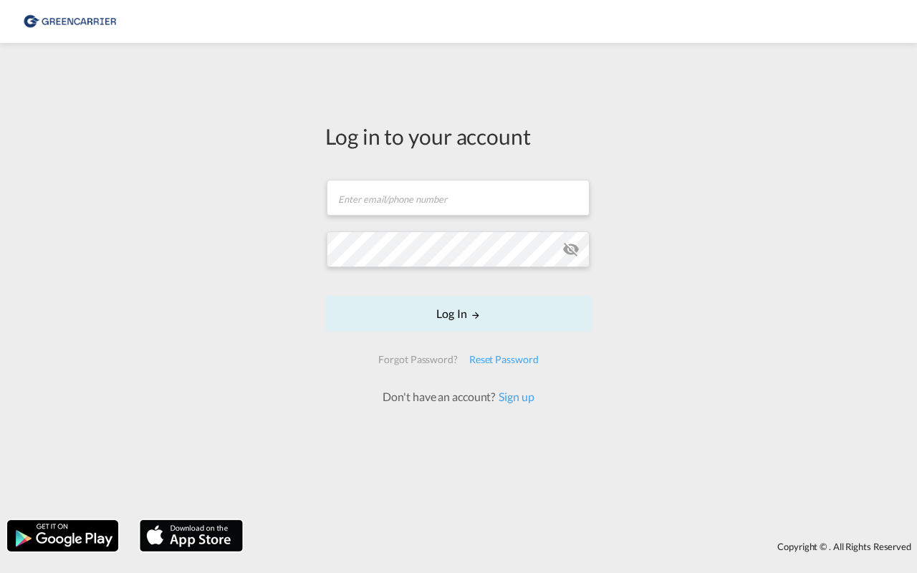 This screenshot has height=573, width=917. I want to click on img: 8cf206808afe11efa76fcd1e3d746489.png, so click(69, 21).